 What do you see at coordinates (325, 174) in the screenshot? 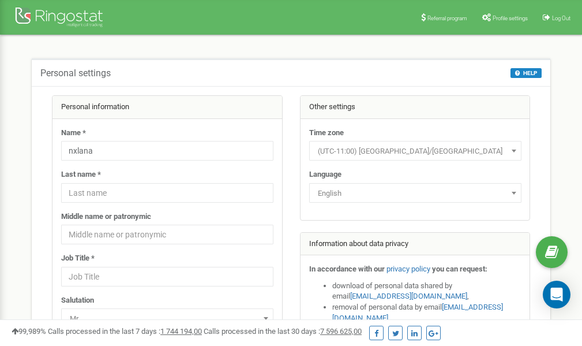
I see `label: Language` at bounding box center [325, 174].